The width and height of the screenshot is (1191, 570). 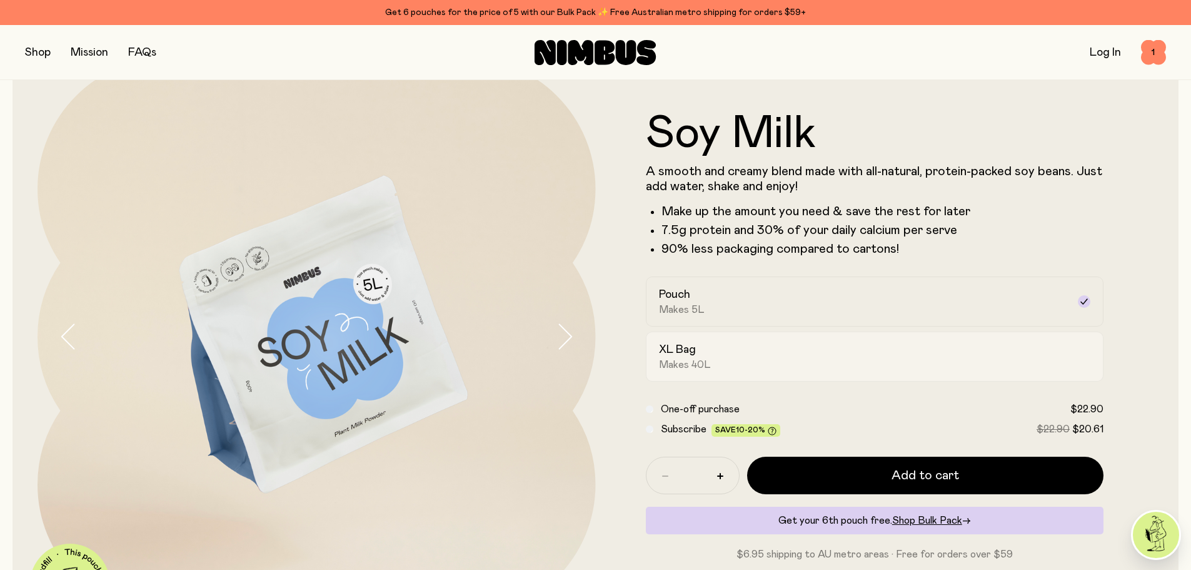 What do you see at coordinates (685, 365) in the screenshot?
I see `span: Makes 40L` at bounding box center [685, 365].